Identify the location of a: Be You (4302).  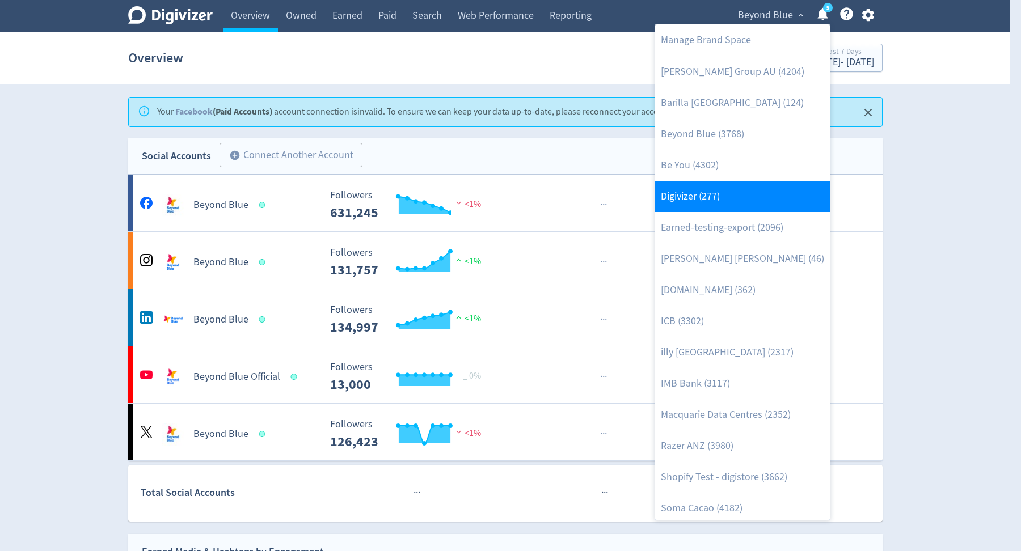
(743, 165).